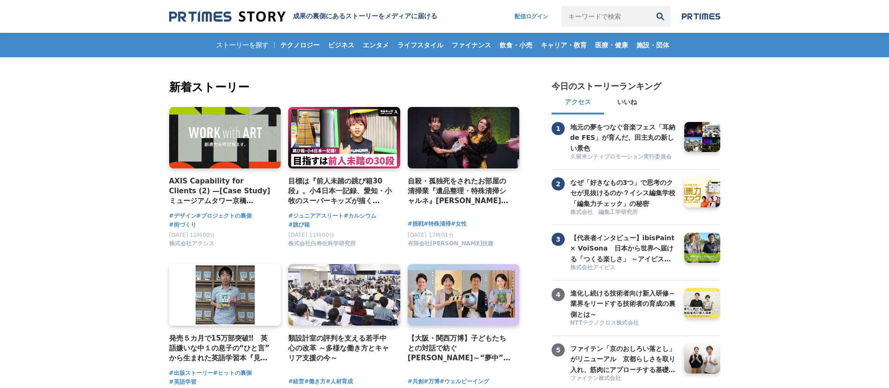  Describe the element at coordinates (224, 216) in the screenshot. I see `span: #プロジェクトの裏側` at that location.